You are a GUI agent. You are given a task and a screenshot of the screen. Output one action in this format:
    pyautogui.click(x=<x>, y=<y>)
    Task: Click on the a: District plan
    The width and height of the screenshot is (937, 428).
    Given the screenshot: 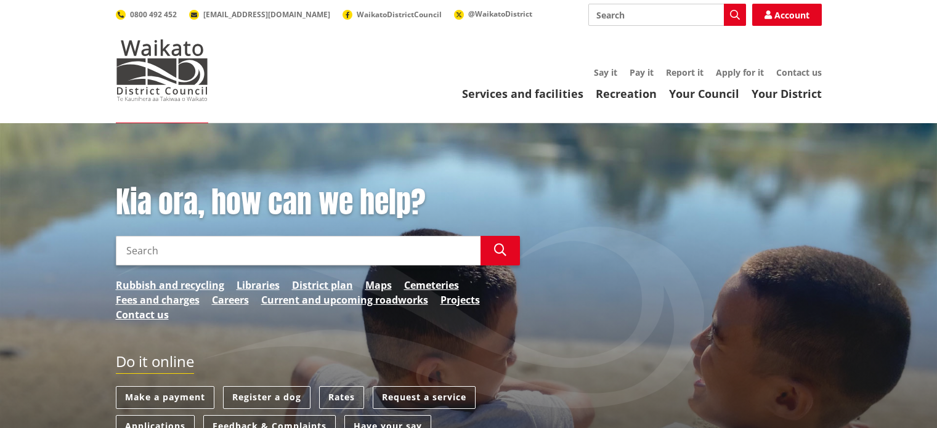 What is the action you would take?
    pyautogui.click(x=322, y=285)
    